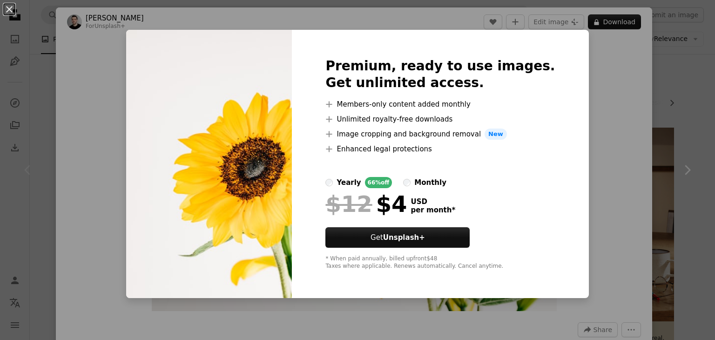 The width and height of the screenshot is (715, 340). I want to click on strong: Unsplash+, so click(404, 237).